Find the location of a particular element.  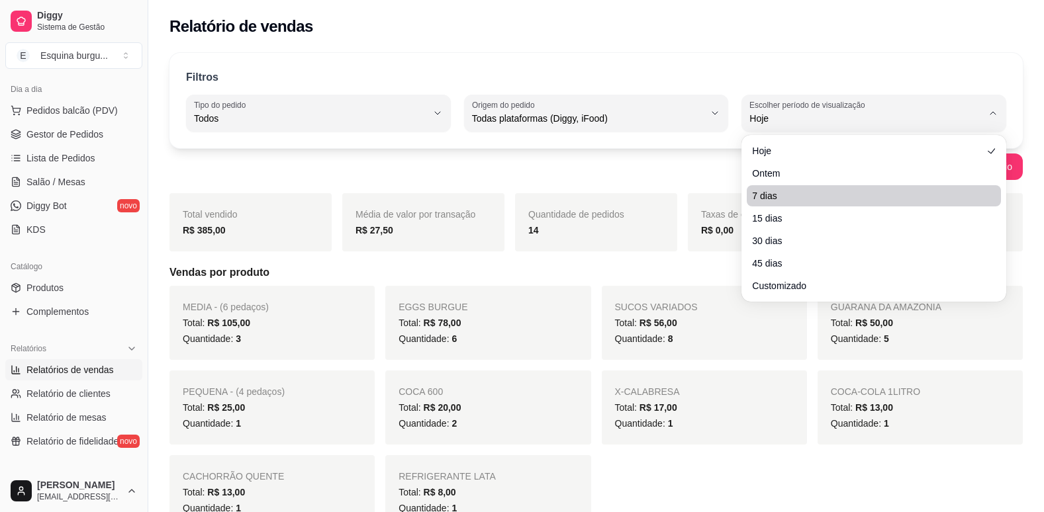

span: SUCOS VARIADOS is located at coordinates (656, 307).